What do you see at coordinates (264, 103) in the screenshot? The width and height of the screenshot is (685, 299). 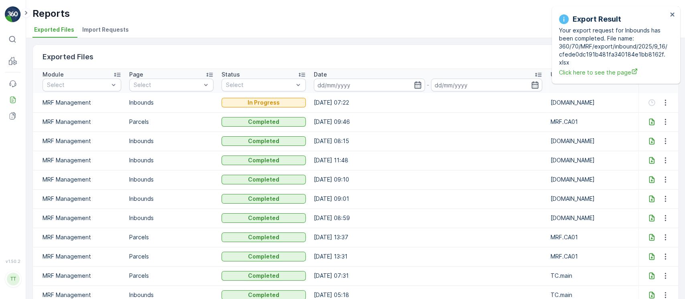 I see `p: In Progress` at bounding box center [264, 103].